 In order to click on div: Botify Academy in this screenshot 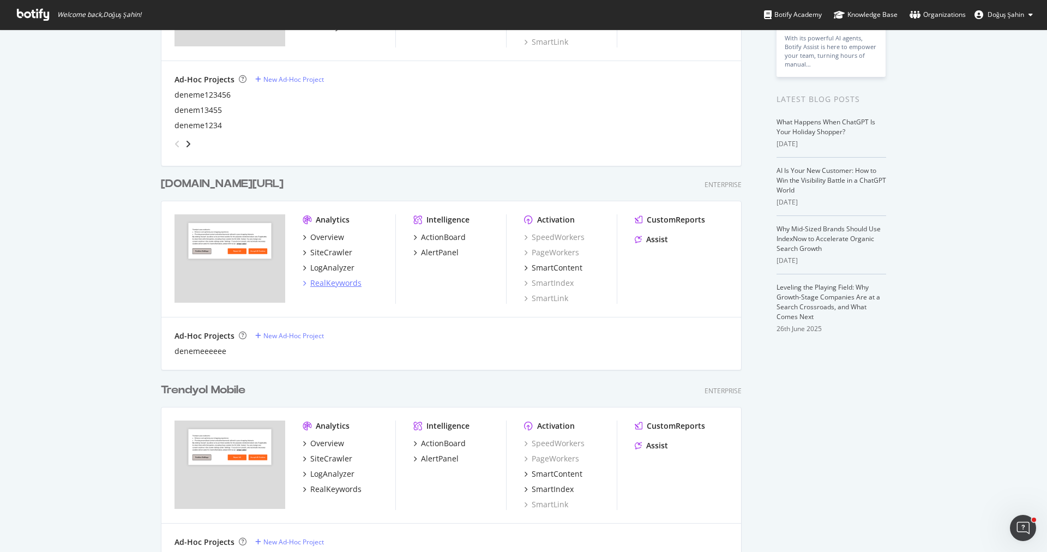, I will do `click(793, 15)`.